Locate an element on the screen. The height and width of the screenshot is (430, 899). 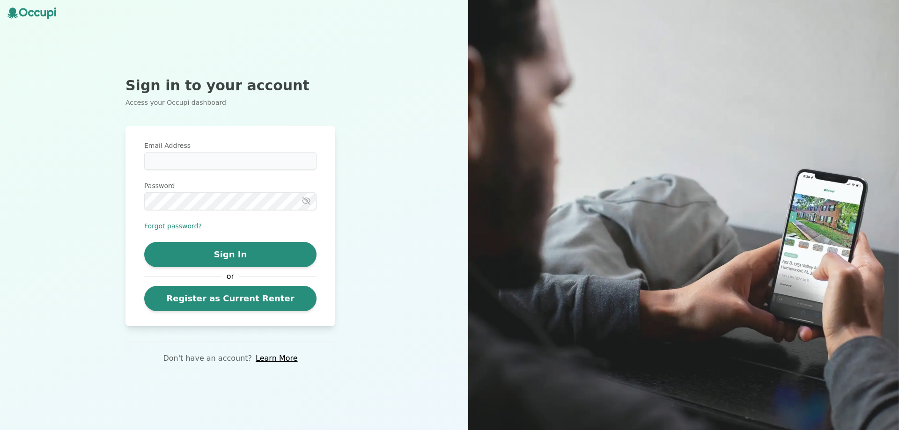
a: Register as Current Renter is located at coordinates (230, 299).